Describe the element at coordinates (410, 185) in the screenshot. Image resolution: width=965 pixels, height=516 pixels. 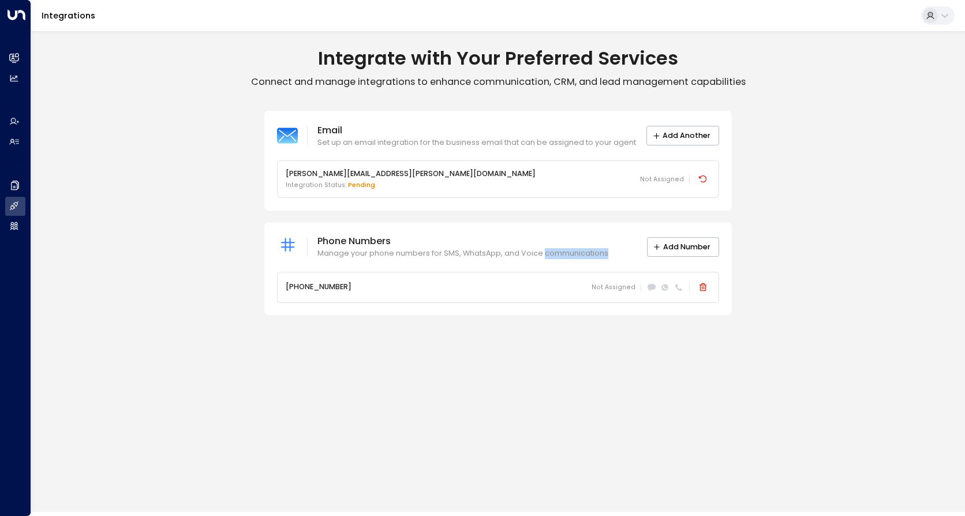
I see `p: Integration Status:` at that location.